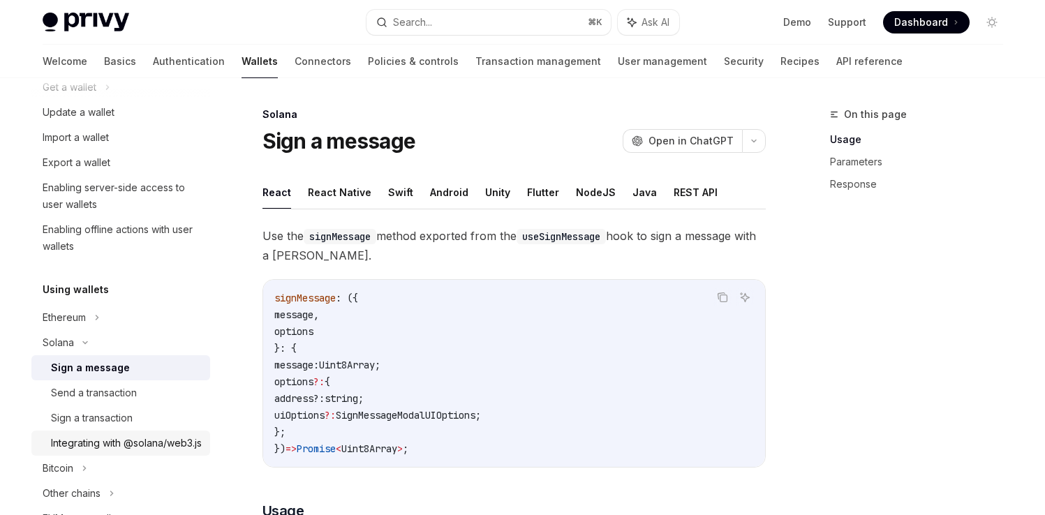 The image size is (1045, 515). I want to click on button: Open in ChatGPT, so click(682, 141).